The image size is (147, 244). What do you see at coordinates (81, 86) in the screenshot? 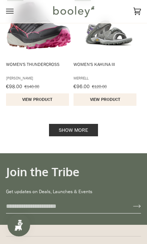
I see `span: €96.00` at bounding box center [81, 86].